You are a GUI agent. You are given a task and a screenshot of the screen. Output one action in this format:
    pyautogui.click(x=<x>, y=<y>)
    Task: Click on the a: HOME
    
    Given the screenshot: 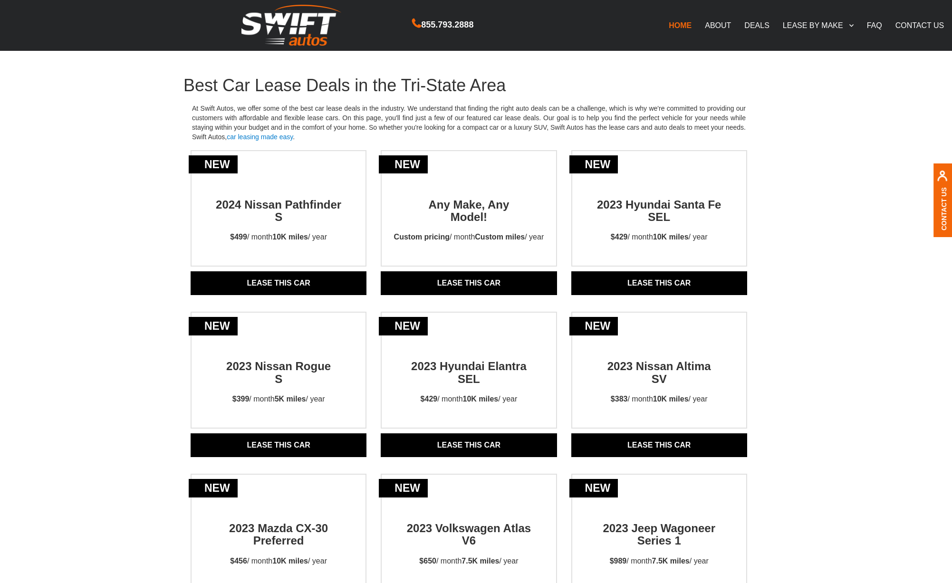 What is the action you would take?
    pyautogui.click(x=680, y=25)
    